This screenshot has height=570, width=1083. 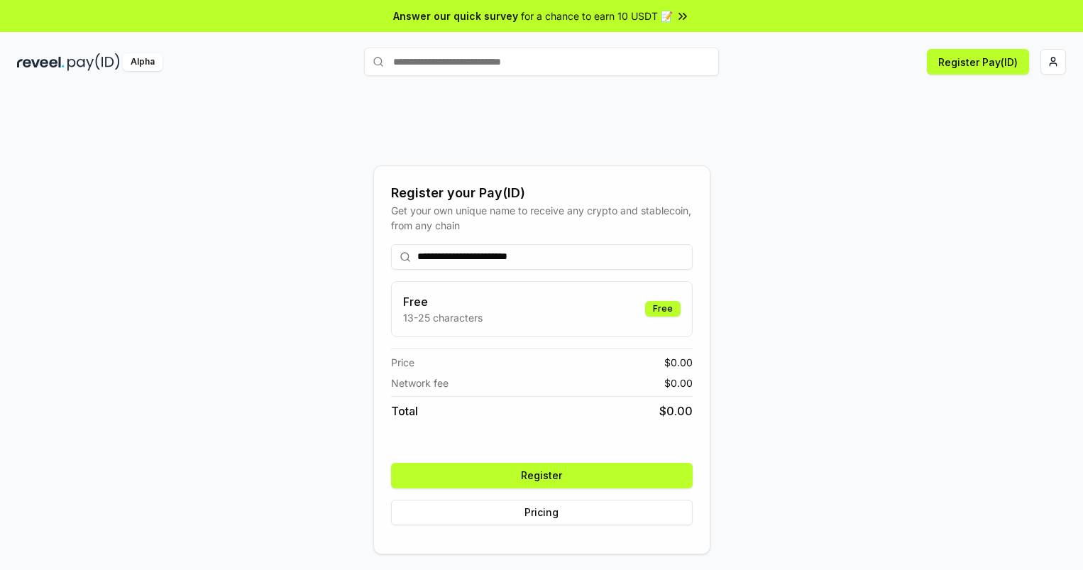 I want to click on button: Register Pay(ID), so click(x=978, y=62).